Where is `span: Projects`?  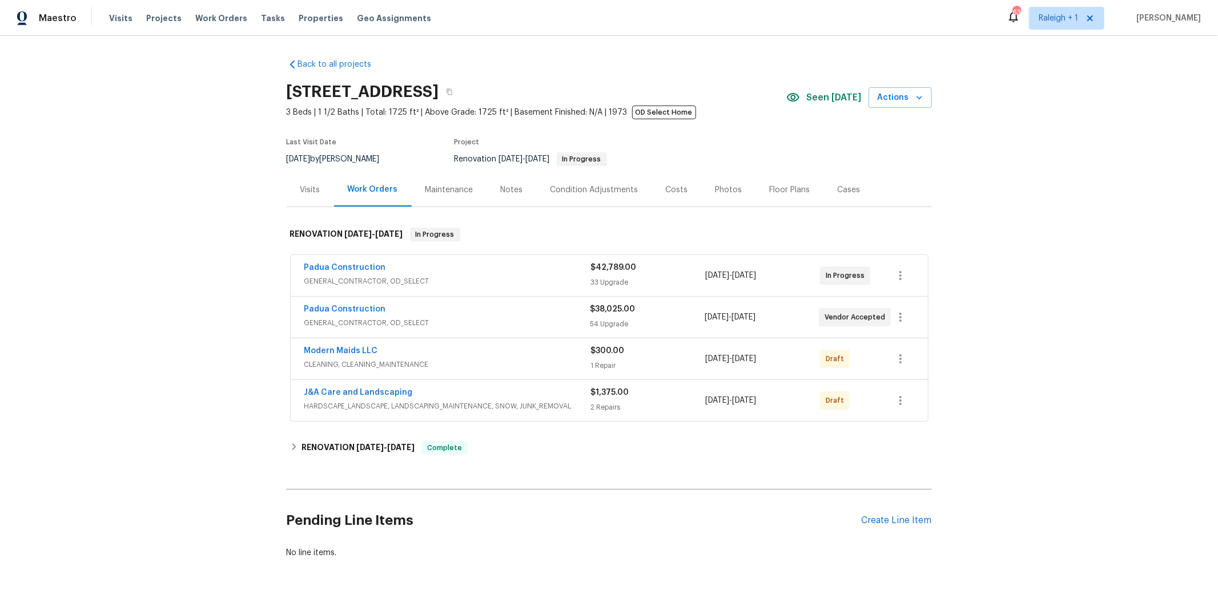 span: Projects is located at coordinates (164, 18).